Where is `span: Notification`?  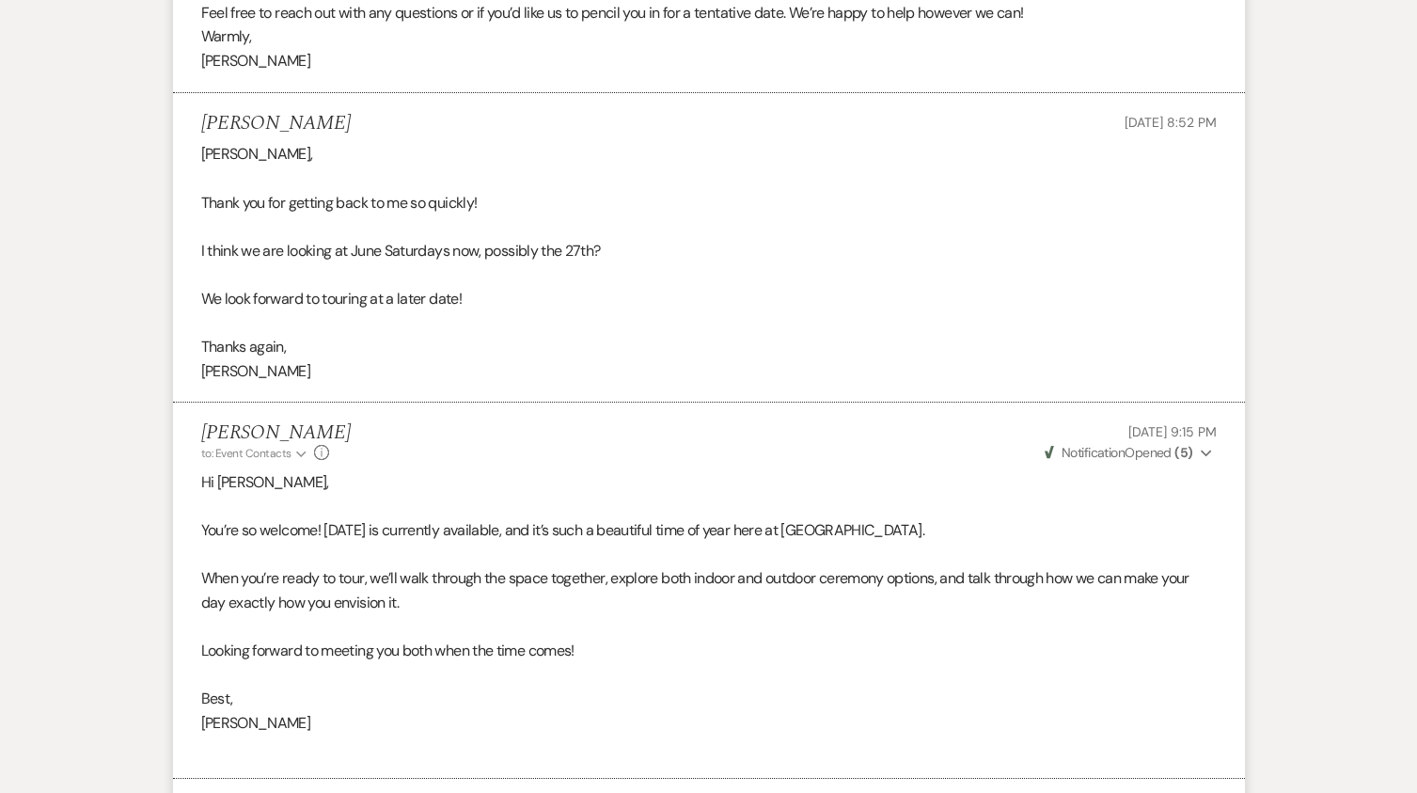 span: Notification is located at coordinates (1093, 452).